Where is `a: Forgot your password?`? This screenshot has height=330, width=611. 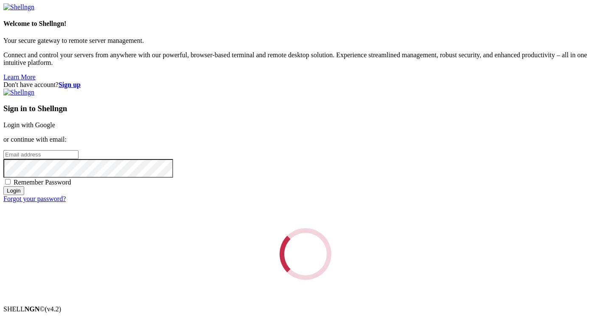 a: Forgot your password? is located at coordinates (34, 199).